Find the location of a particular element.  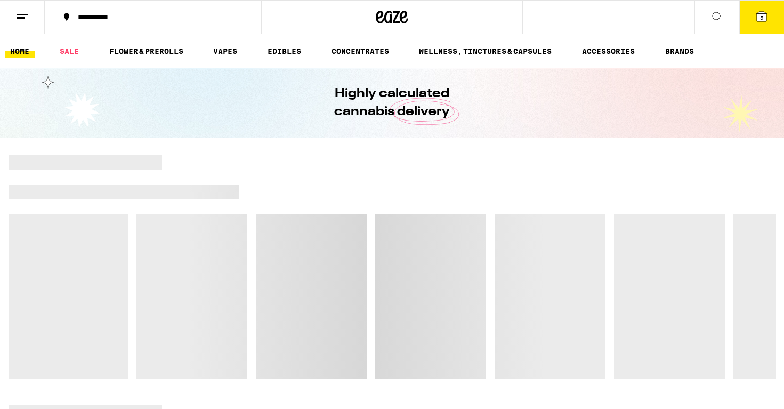

a: SALE is located at coordinates (69, 51).